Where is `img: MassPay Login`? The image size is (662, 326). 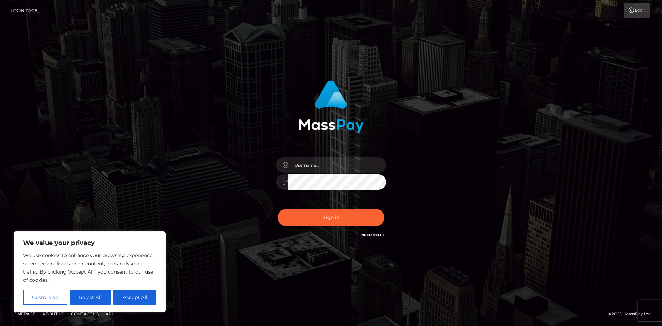
img: MassPay Login is located at coordinates (331, 107).